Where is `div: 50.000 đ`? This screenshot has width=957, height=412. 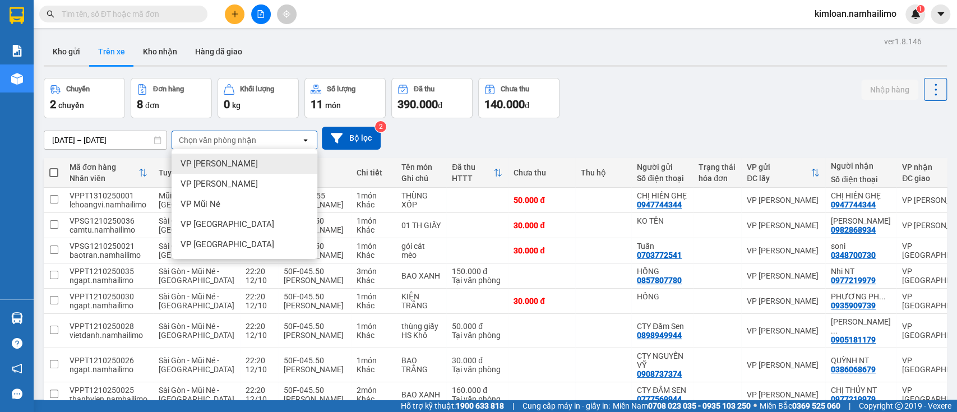 div: 50.000 đ is located at coordinates (541, 200).